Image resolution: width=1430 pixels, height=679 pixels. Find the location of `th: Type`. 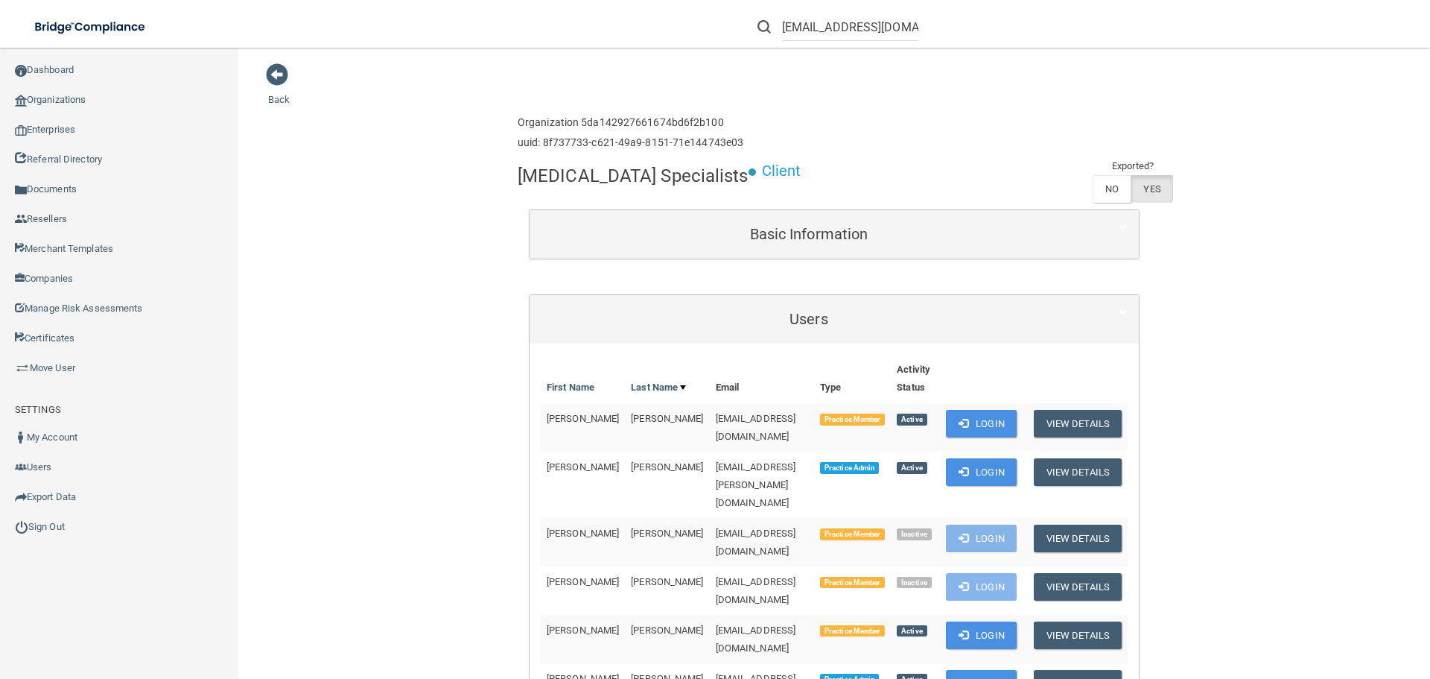

th: Type is located at coordinates (852, 378).